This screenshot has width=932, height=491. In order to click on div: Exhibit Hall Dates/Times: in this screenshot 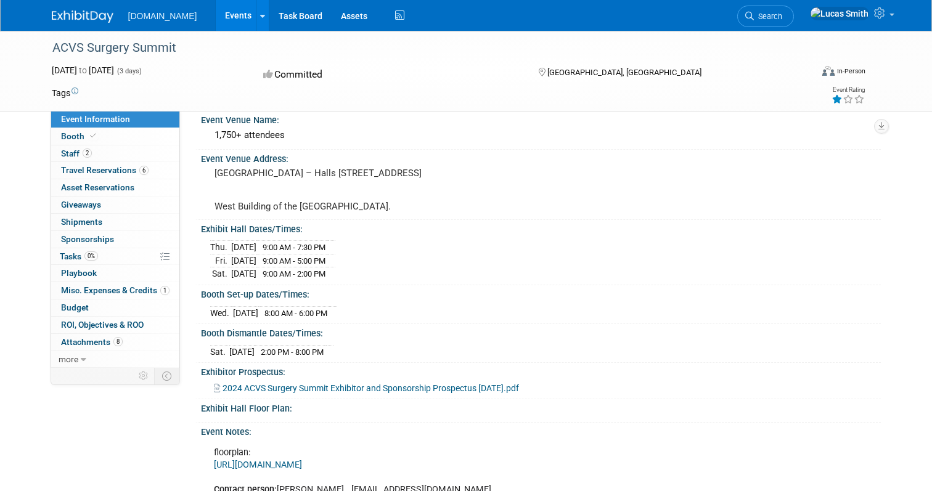, I will do `click(540, 227)`.